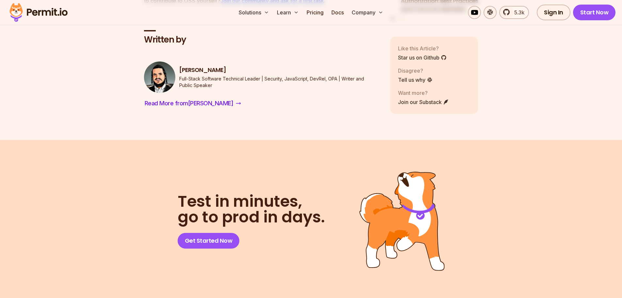 The height and width of the screenshot is (298, 622). What do you see at coordinates (209, 240) in the screenshot?
I see `a: Get Started Now` at bounding box center [209, 240].